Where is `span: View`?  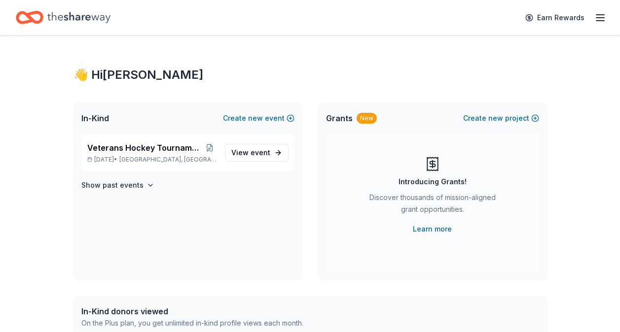
span: View is located at coordinates (250, 153).